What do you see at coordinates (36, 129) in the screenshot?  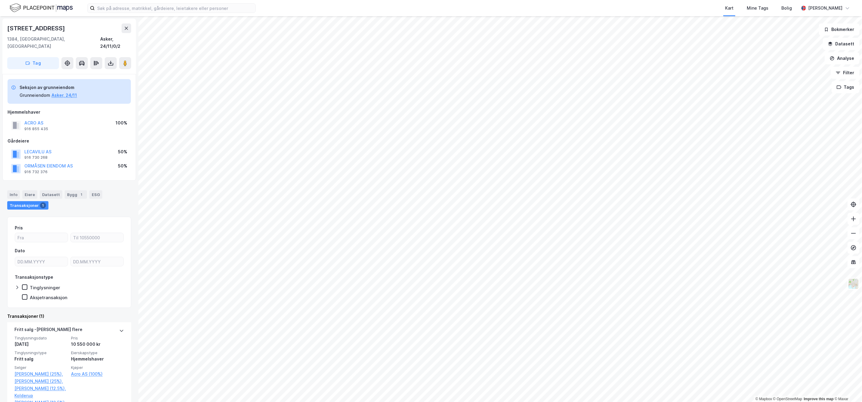 I see `div: 916 855 435` at bounding box center [36, 129].